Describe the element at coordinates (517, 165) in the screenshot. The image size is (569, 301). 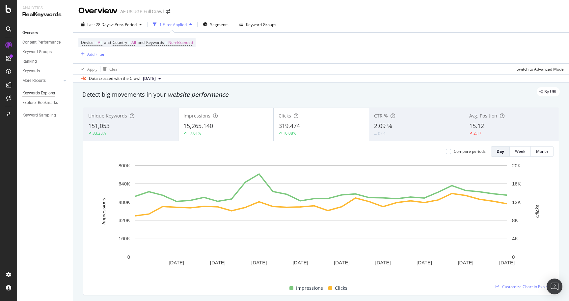
I see `text: 20K` at that location.